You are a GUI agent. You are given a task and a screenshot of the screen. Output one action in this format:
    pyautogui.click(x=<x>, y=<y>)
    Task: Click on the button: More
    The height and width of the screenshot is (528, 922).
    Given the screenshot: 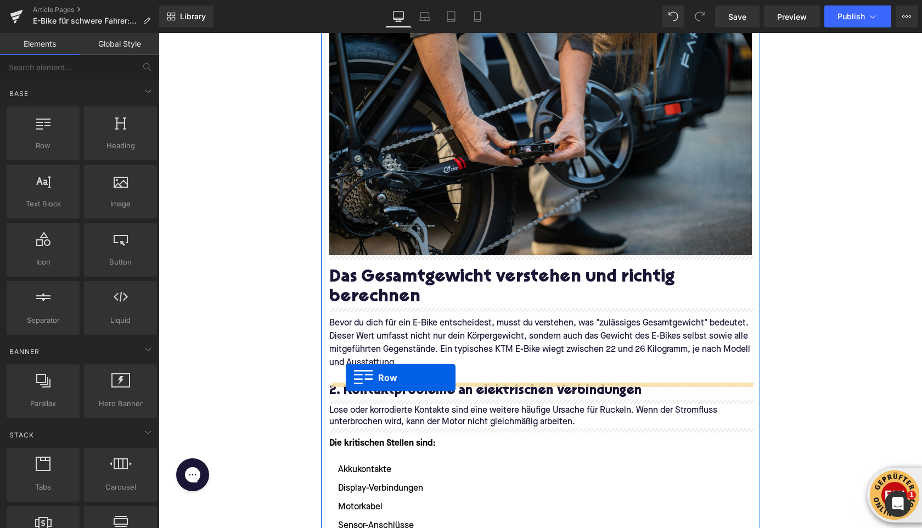 What is the action you would take?
    pyautogui.click(x=907, y=16)
    